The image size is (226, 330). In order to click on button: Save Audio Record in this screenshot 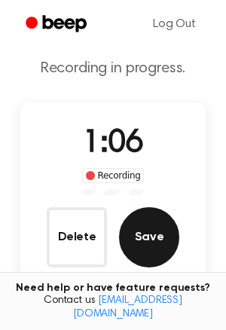, I will do `click(149, 238)`.